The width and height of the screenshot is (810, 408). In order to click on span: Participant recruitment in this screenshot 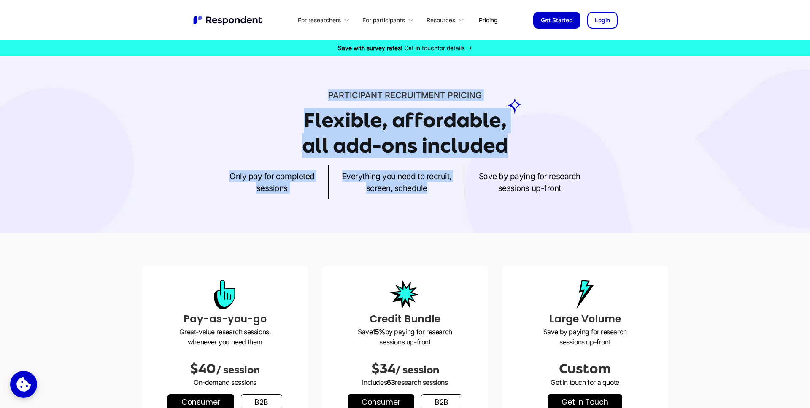, I will do `click(387, 95)`.